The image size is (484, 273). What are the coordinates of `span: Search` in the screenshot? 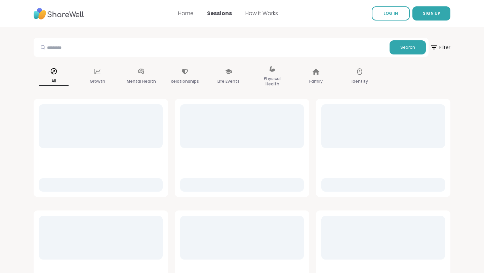 It's located at (408, 47).